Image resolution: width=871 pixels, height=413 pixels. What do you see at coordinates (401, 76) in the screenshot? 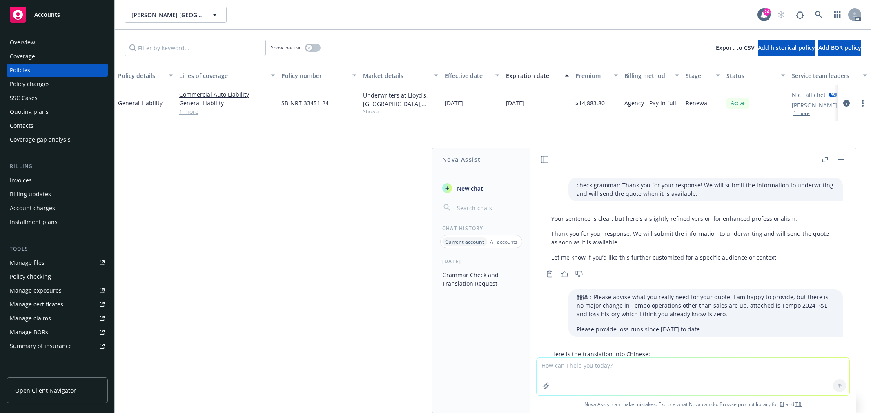
I see `button: Market details` at bounding box center [401, 76].